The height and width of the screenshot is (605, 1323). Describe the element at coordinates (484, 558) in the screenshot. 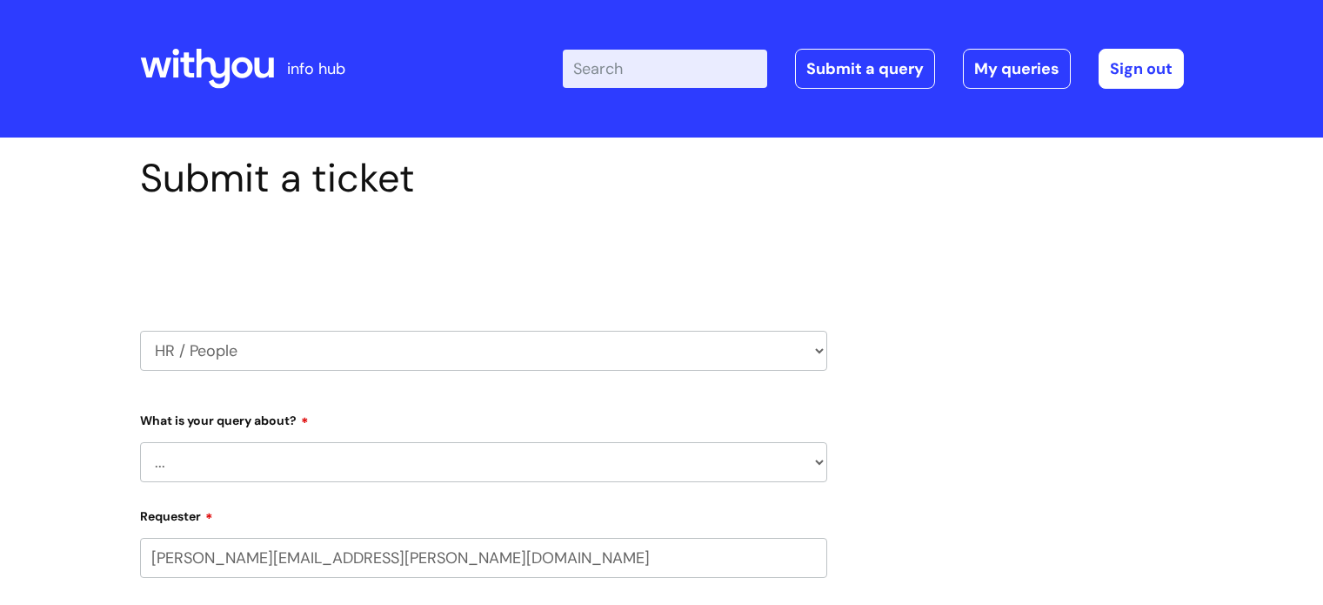

I see `input: Email` at that location.